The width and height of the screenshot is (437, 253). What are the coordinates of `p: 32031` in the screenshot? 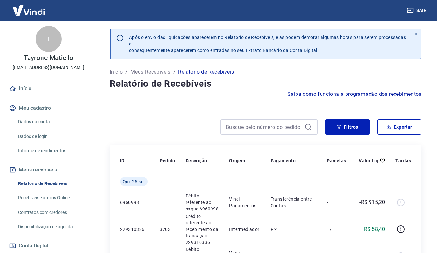 It's located at (167, 229).